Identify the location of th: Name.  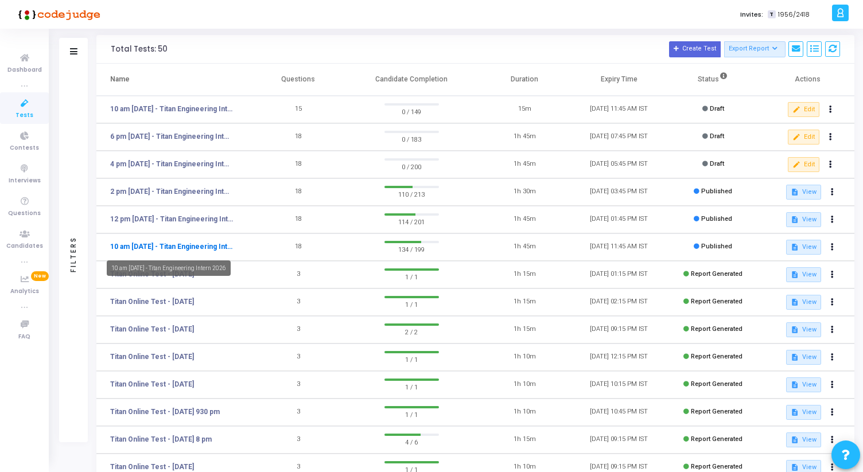
(174, 80).